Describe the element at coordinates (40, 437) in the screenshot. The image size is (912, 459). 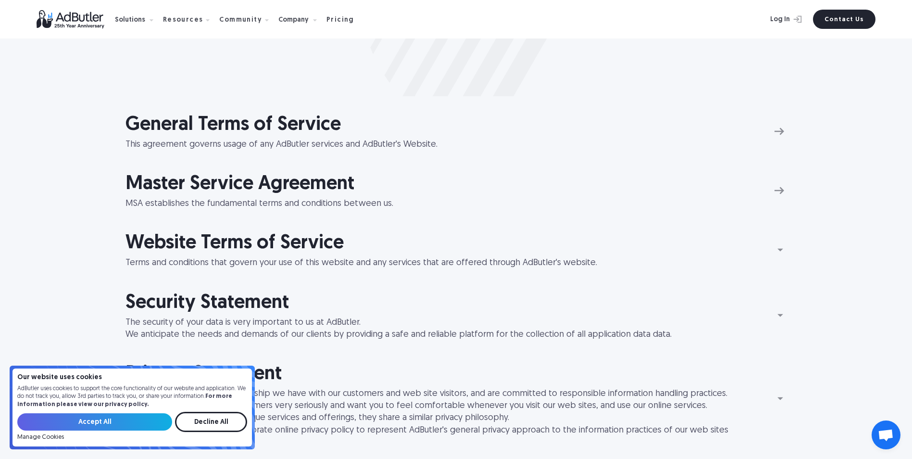
I see `div: Manage Cookies` at that location.